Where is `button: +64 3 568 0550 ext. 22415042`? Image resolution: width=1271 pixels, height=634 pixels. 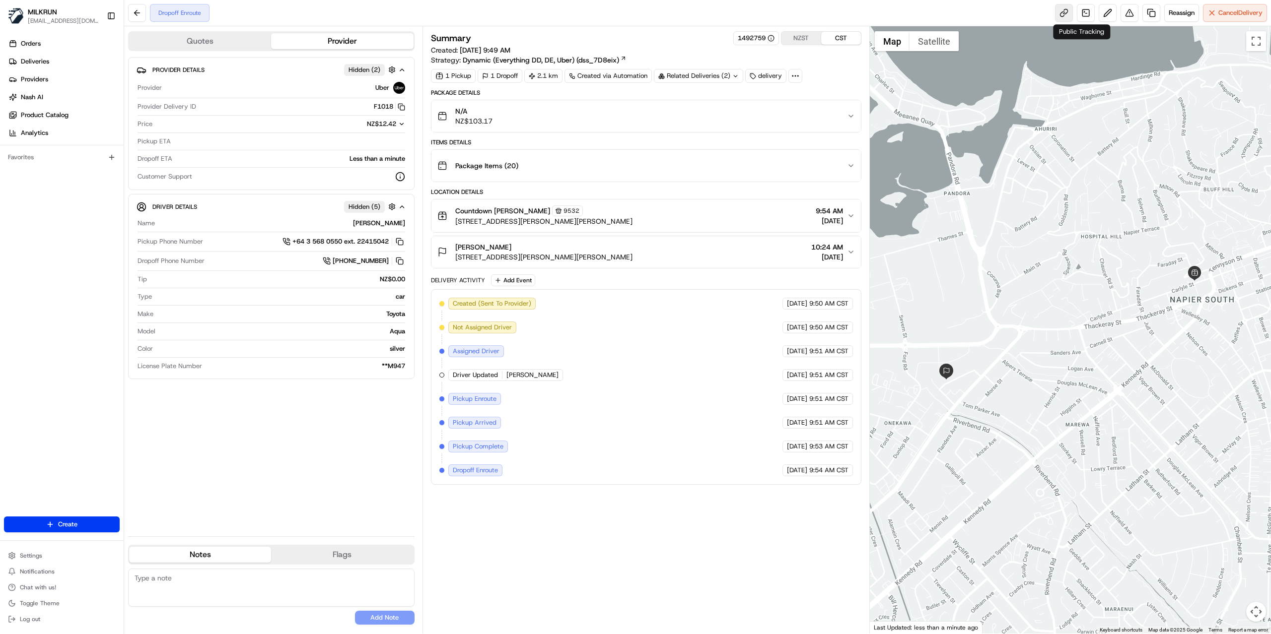 button: +64 3 568 0550 ext. 22415042 is located at coordinates (343, 242).